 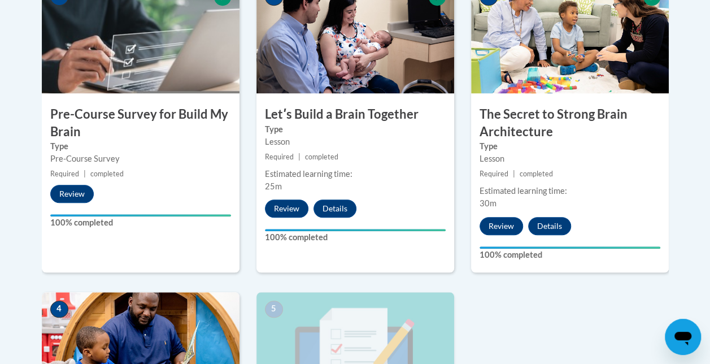 I want to click on span: 25m, so click(x=274, y=186).